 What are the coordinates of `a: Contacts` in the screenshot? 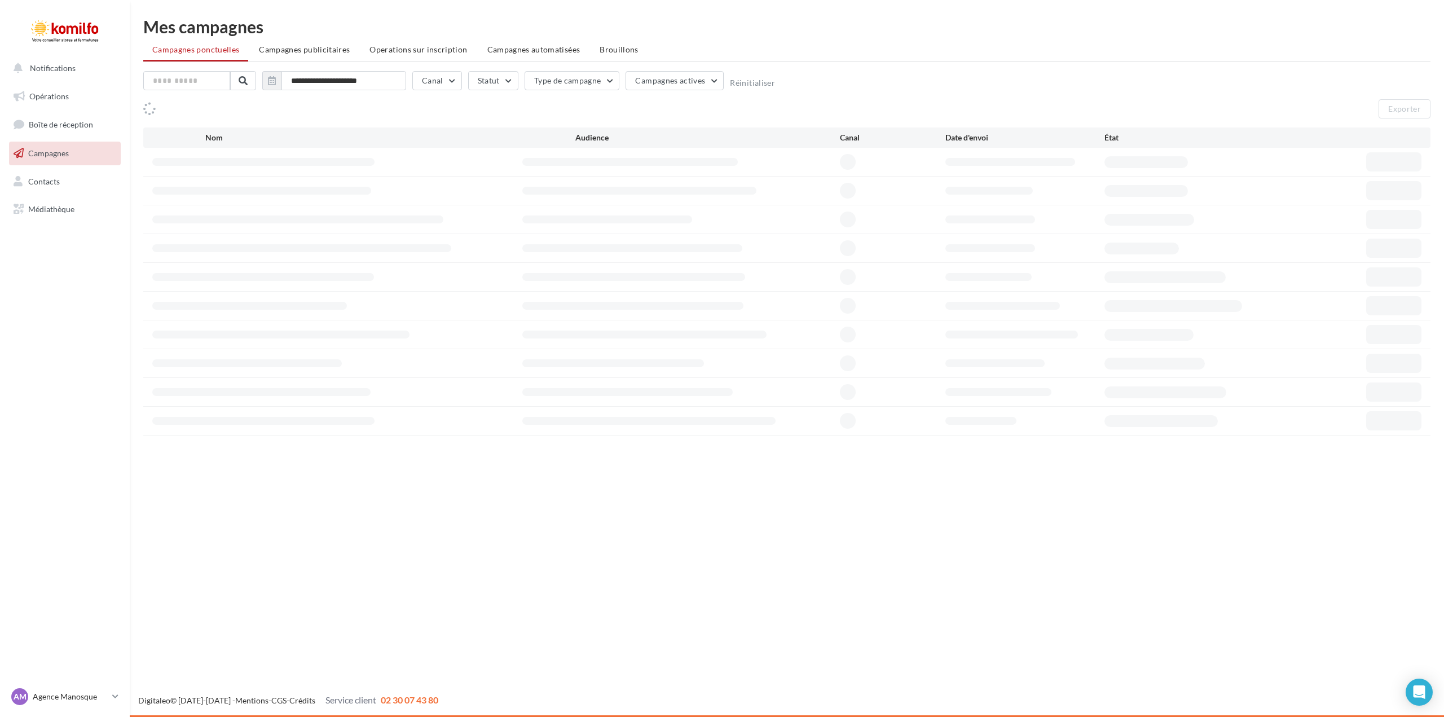 It's located at (65, 182).